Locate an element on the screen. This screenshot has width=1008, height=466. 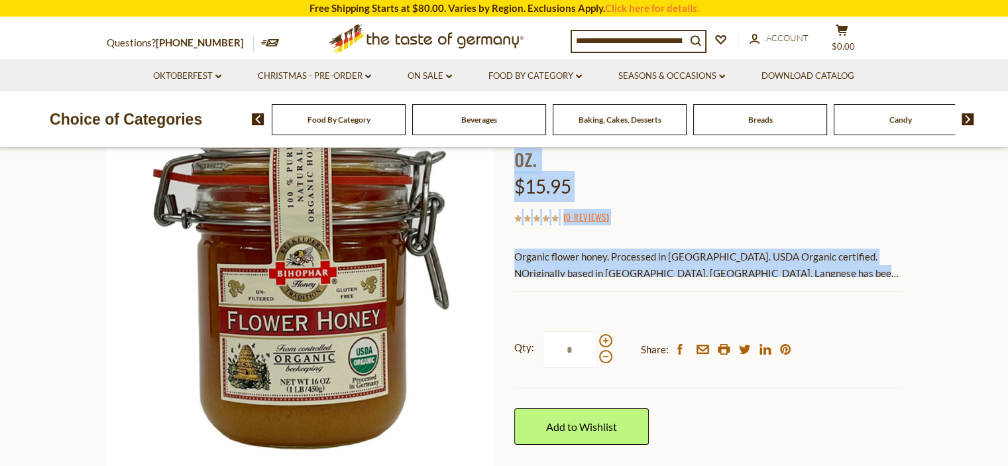
a: 0 Reviews is located at coordinates (586, 217).